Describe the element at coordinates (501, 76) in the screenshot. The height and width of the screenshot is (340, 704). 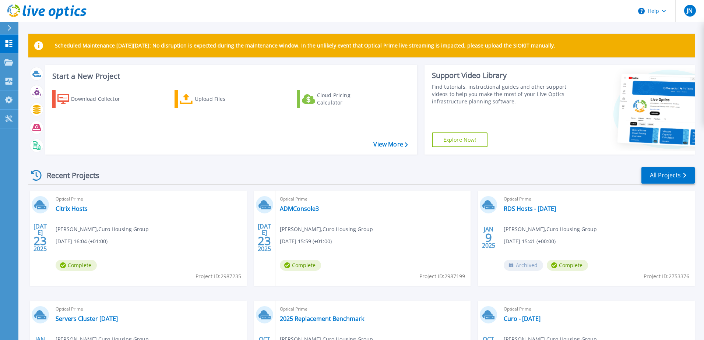
I see `div: Support Video Library` at that location.